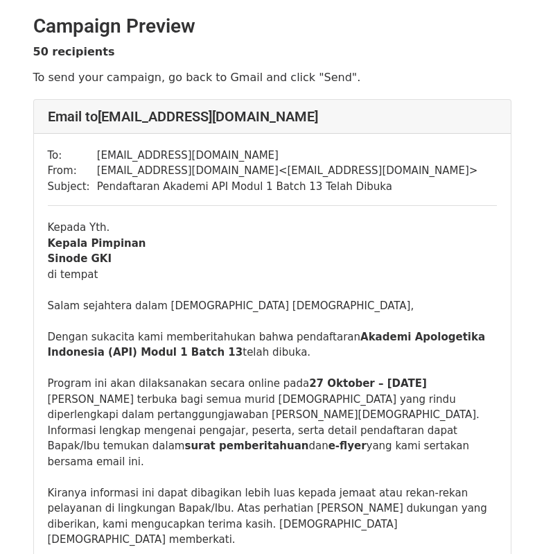 This screenshot has width=544, height=554. I want to click on p: To send your campaign, go back to Gmail and click "Send"., so click(272, 77).